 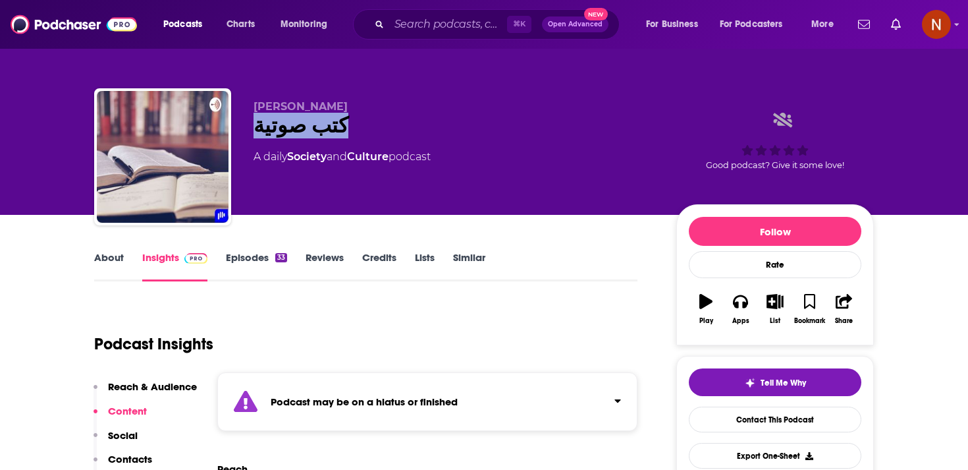 I want to click on div: Search podcasts, credits, & more..., so click(x=499, y=24).